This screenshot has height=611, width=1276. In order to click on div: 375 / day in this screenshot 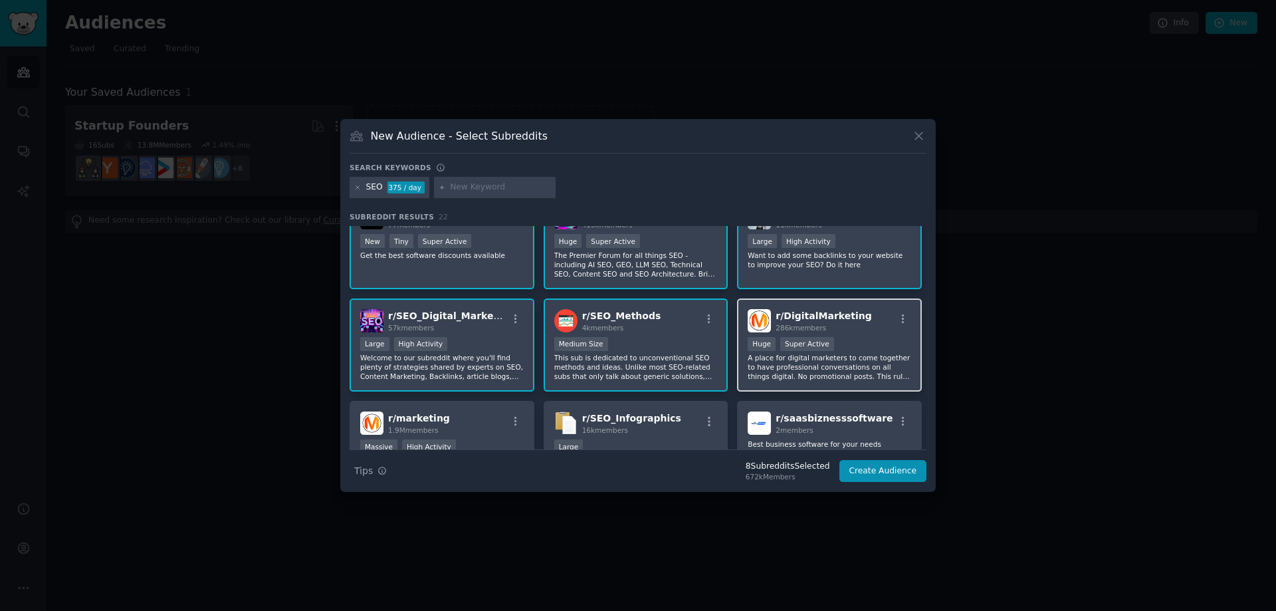, I will do `click(406, 187)`.